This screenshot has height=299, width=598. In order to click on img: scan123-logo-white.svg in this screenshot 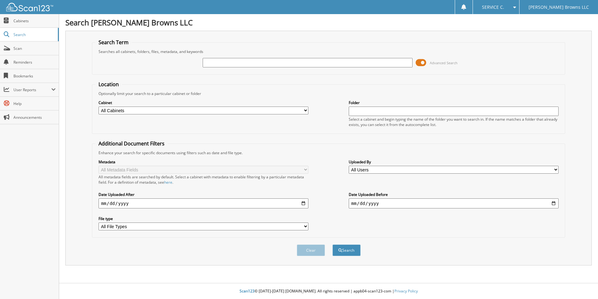, I will do `click(30, 7)`.